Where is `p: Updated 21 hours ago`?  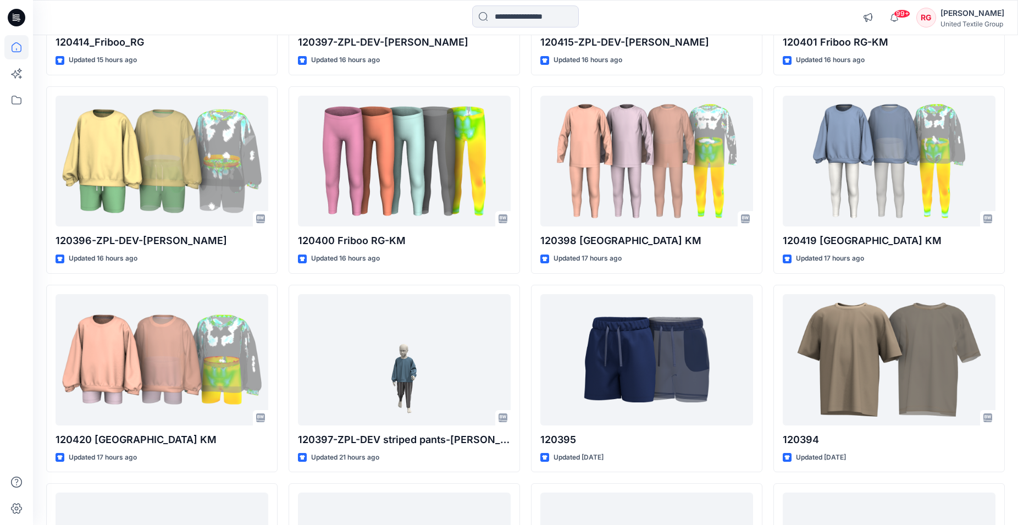 p: Updated 21 hours ago is located at coordinates (345, 457).